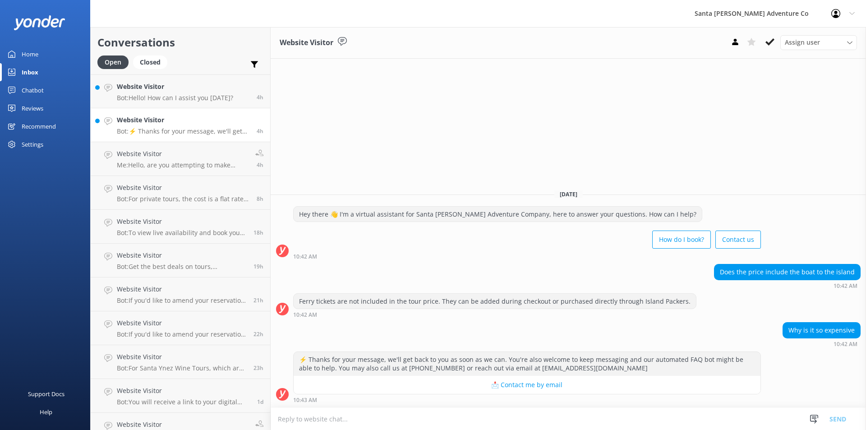 This screenshot has height=430, width=866. Describe the element at coordinates (306, 43) in the screenshot. I see `h3: Website Visitor` at that location.